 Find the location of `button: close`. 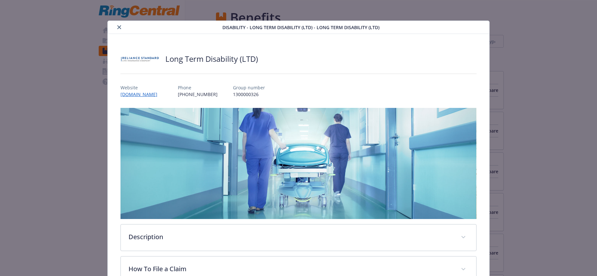

button: close is located at coordinates (119, 27).